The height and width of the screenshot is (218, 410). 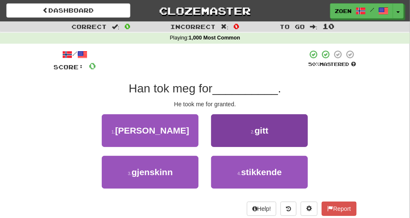 What do you see at coordinates (239, 174) in the screenshot?
I see `small: 4 .` at bounding box center [239, 174].